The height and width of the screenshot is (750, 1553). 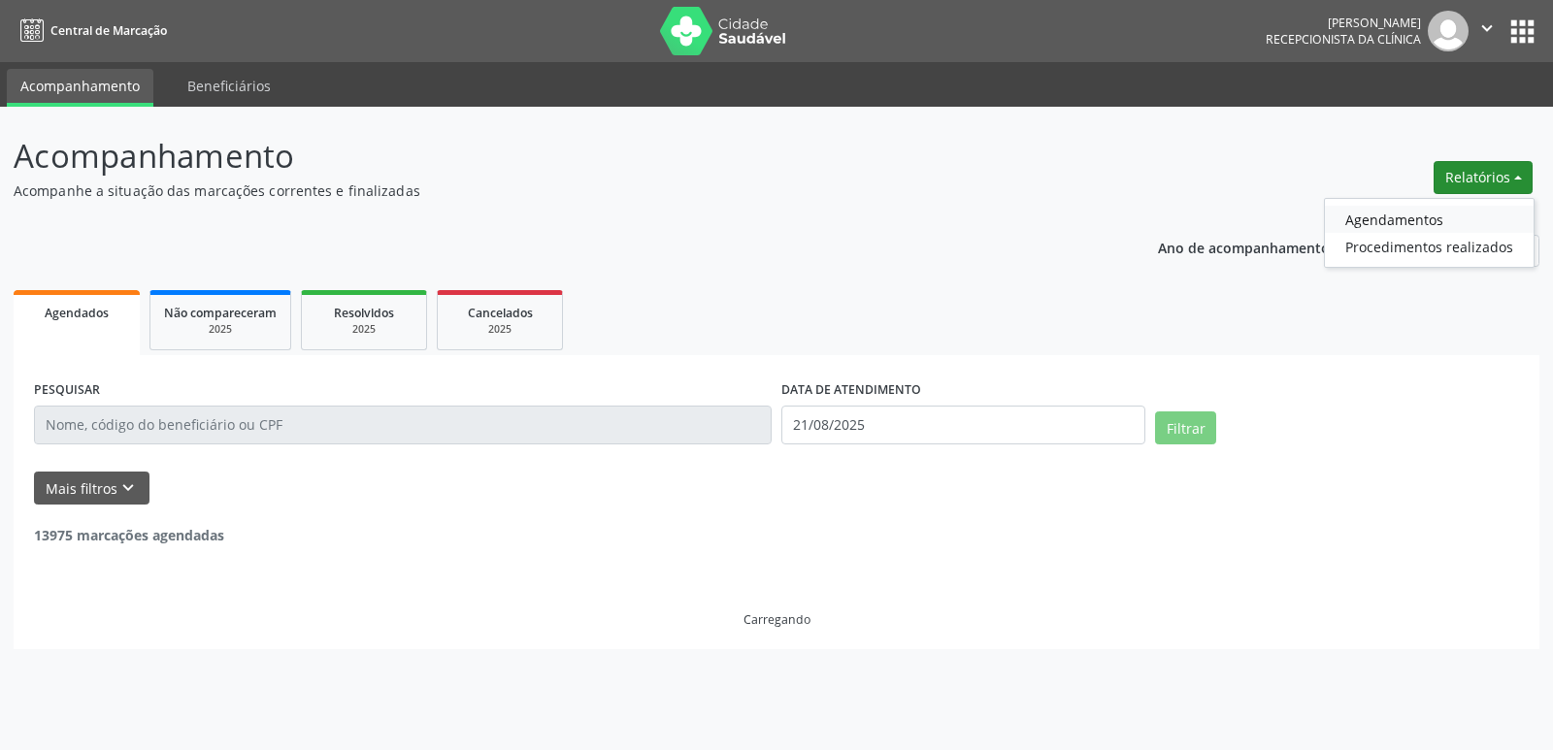 What do you see at coordinates (129, 535) in the screenshot?
I see `strong: 13975 marcações agendadas` at bounding box center [129, 535].